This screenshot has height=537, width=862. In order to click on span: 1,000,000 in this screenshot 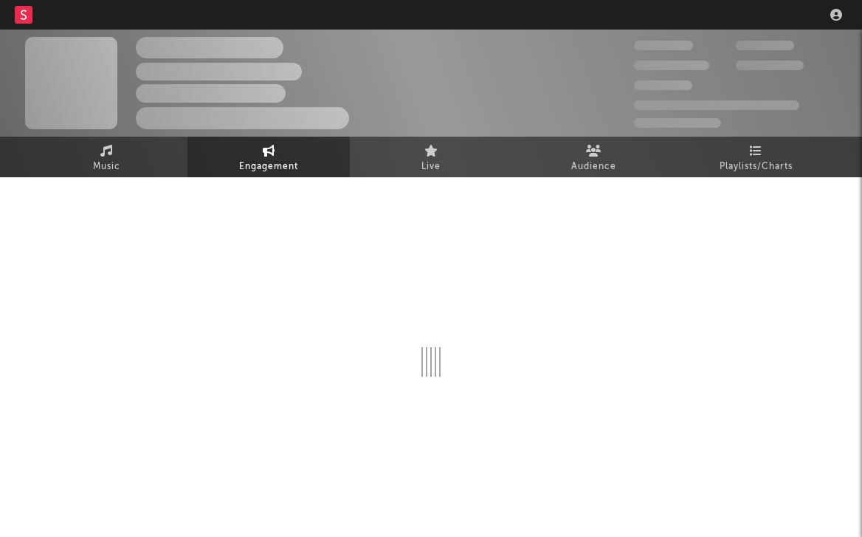, I will do `click(770, 65)`.